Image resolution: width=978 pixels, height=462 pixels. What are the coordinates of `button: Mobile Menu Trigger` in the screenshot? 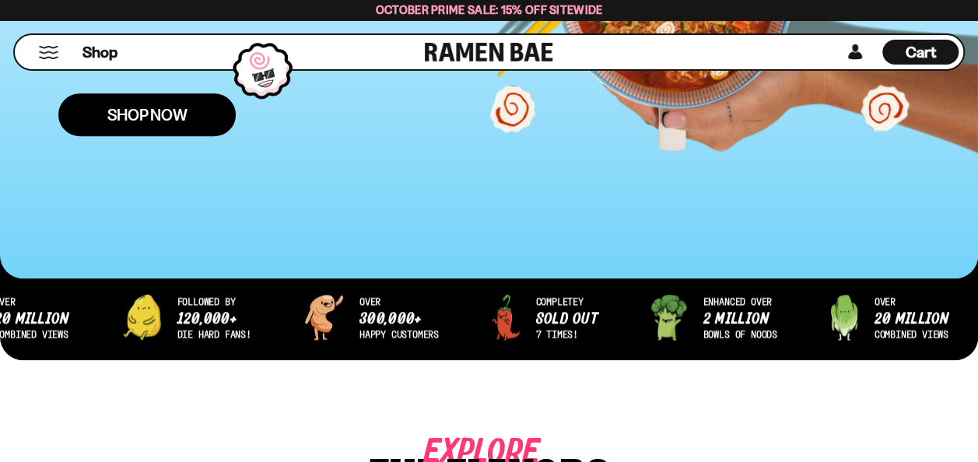 It's located at (48, 52).